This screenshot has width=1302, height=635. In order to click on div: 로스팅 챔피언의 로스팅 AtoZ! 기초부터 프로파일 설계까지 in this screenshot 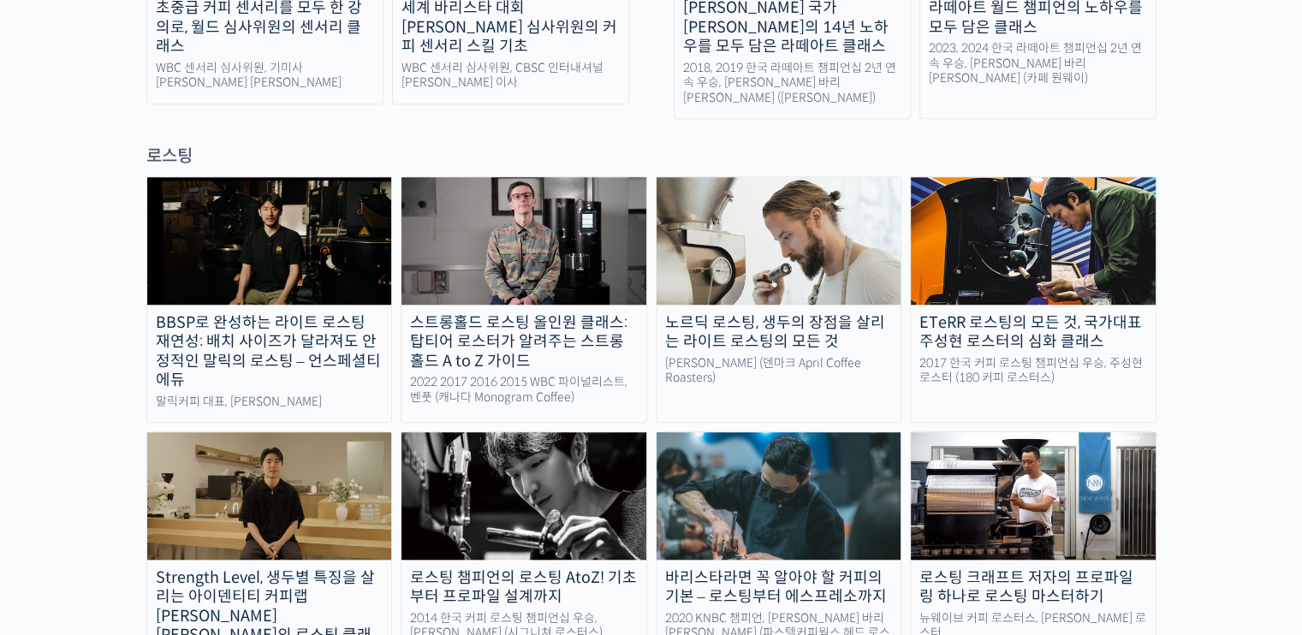, I will do `click(524, 587)`.